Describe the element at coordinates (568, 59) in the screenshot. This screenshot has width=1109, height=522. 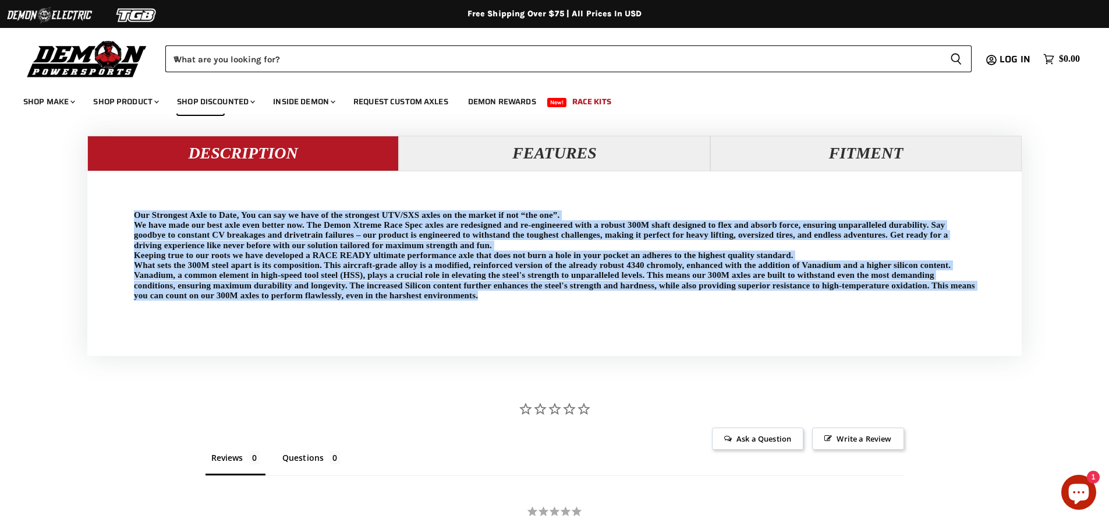
I see `form: Product` at that location.